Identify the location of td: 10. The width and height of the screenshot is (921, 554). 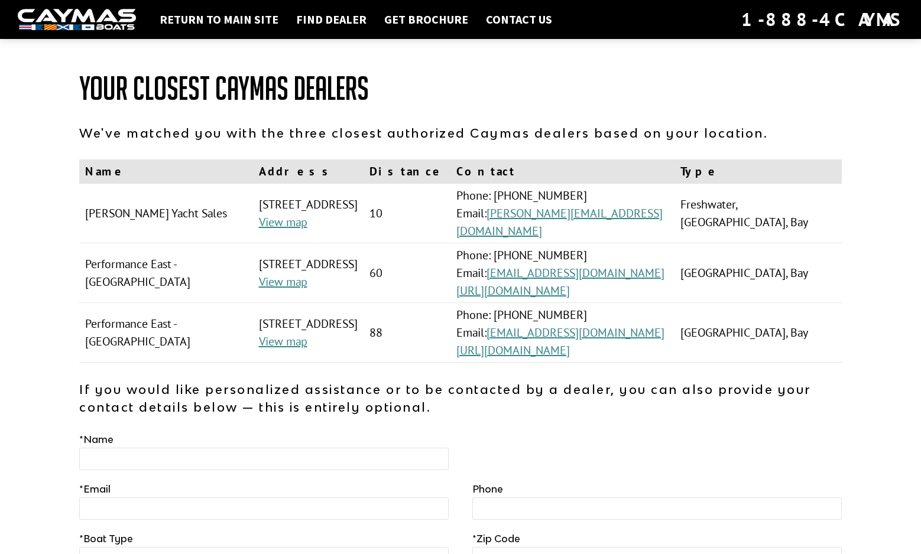
(407, 213).